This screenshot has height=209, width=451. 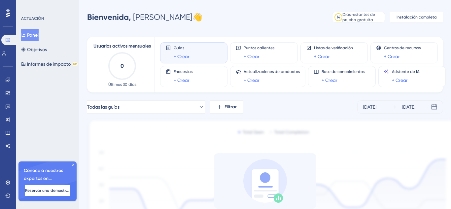 I want to click on button: Informes de impactoBETA, so click(x=50, y=64).